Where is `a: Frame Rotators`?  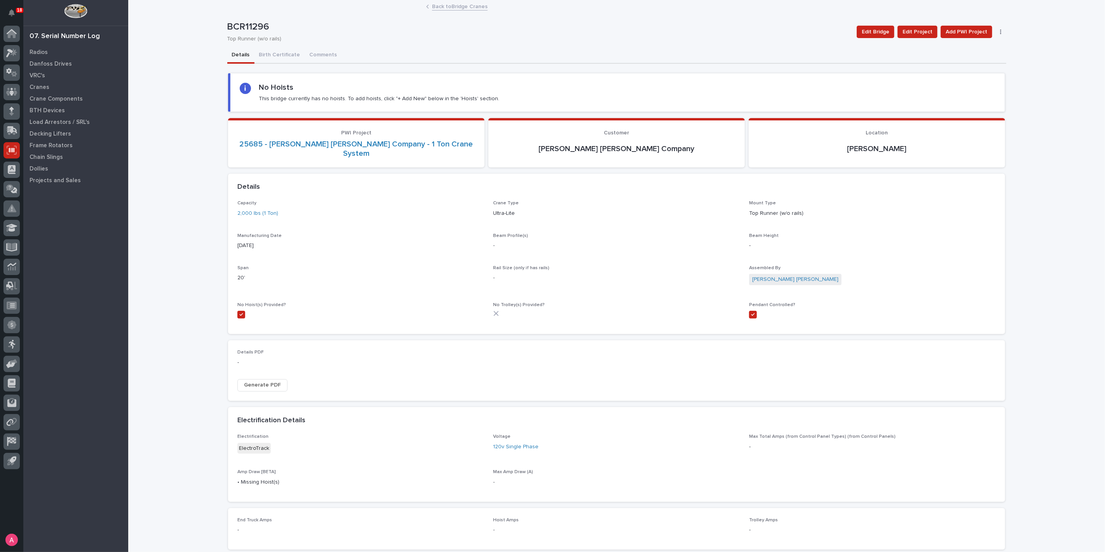 a: Frame Rotators is located at coordinates (76, 145).